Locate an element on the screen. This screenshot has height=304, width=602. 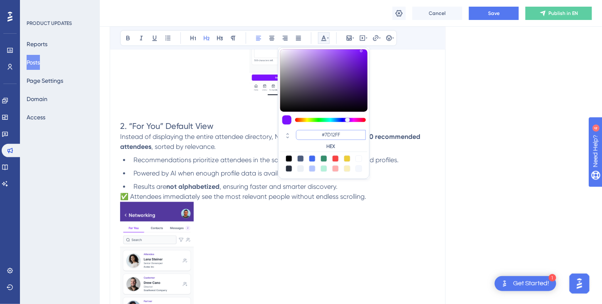
button: Domain is located at coordinates (37, 99).